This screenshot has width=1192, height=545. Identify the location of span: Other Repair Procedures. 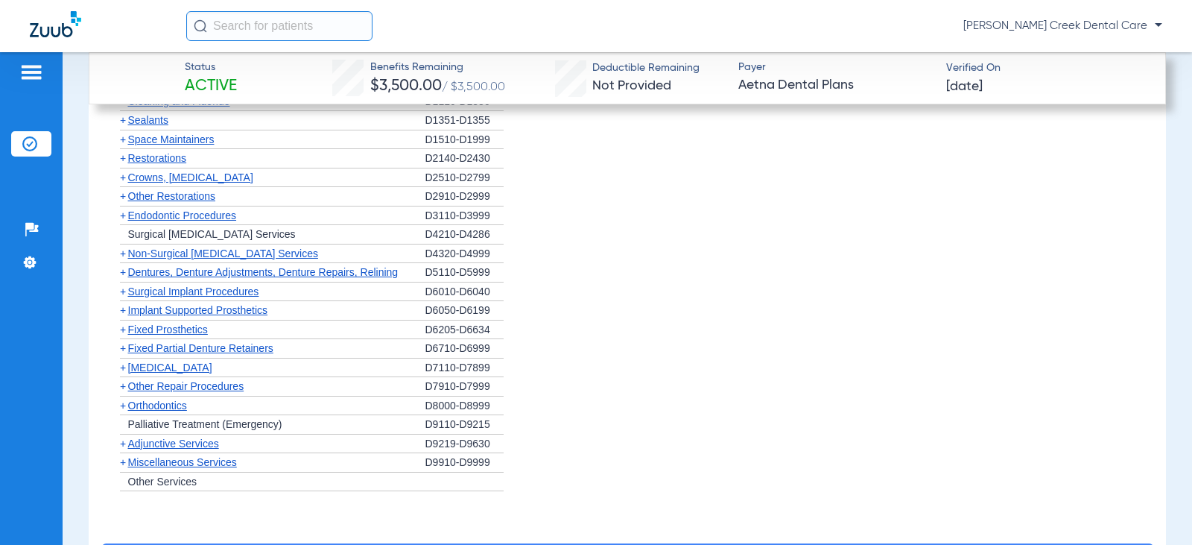
(186, 386).